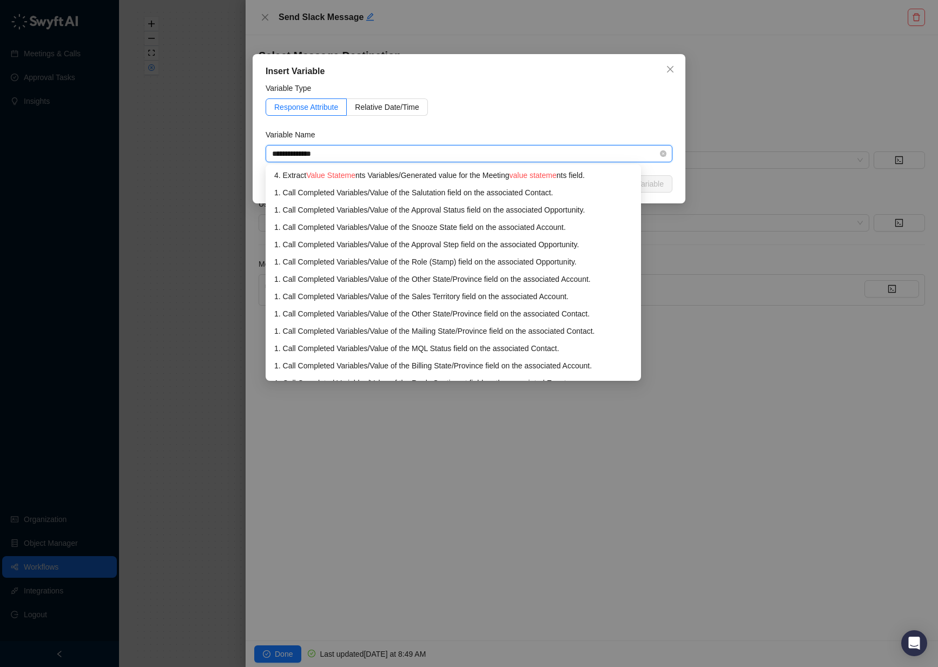 The height and width of the screenshot is (667, 938). Describe the element at coordinates (915, 643) in the screenshot. I see `div: Open Intercom Messenger` at that location.